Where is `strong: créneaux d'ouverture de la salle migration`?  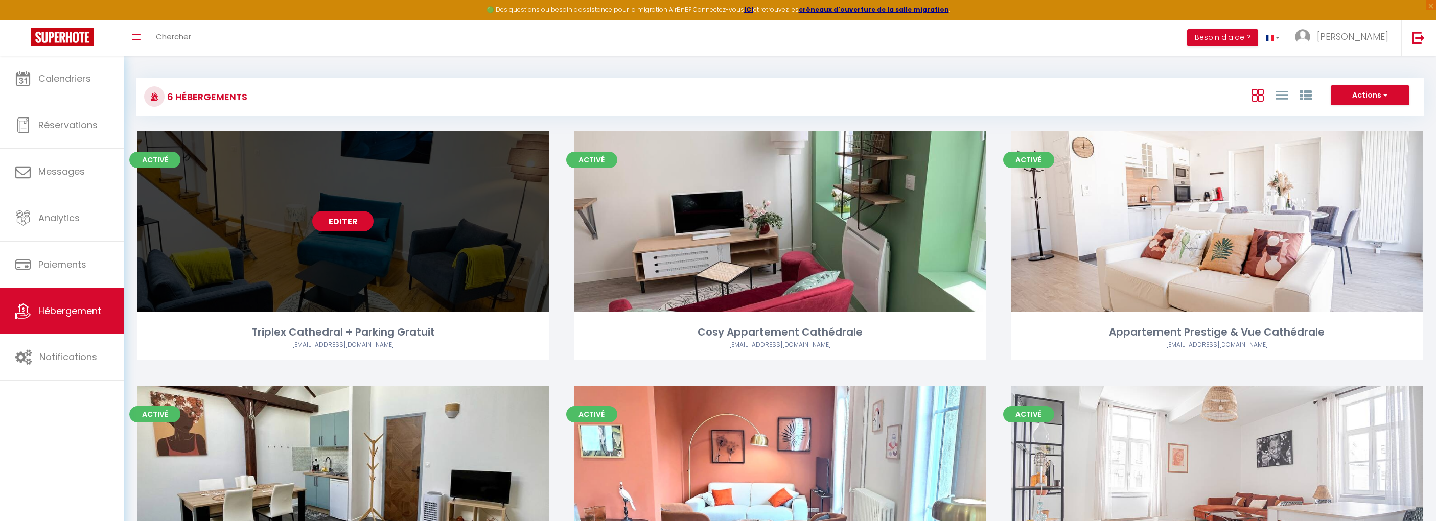
strong: créneaux d'ouverture de la salle migration is located at coordinates (874, 9).